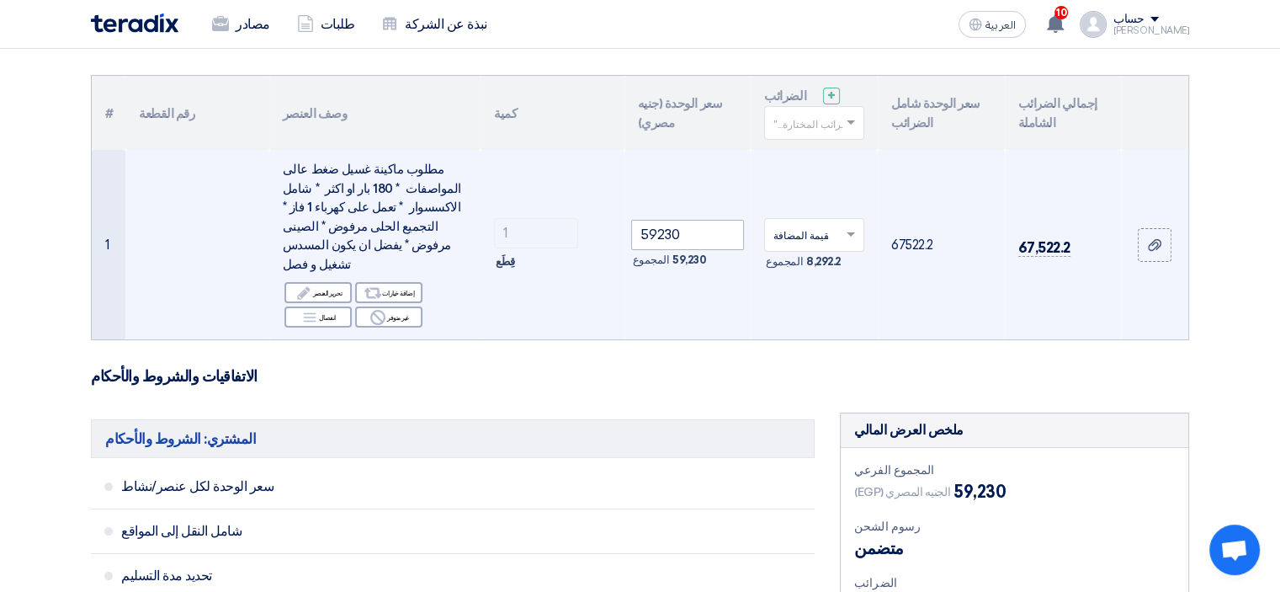  Describe the element at coordinates (536, 233) in the screenshot. I see `input: RFQ_STEP1.ITEMS.2.AMOUNT_TITLE` at that location.